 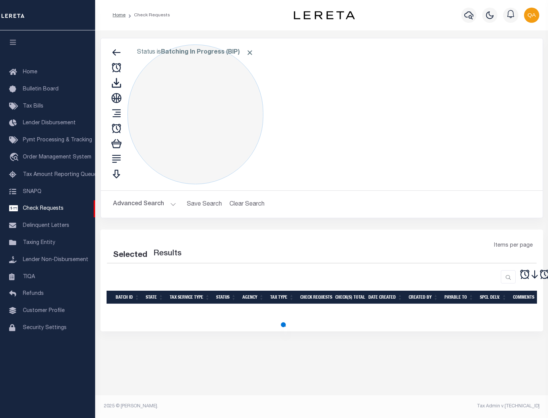 I want to click on span: Bulletin Board, so click(x=41, y=89).